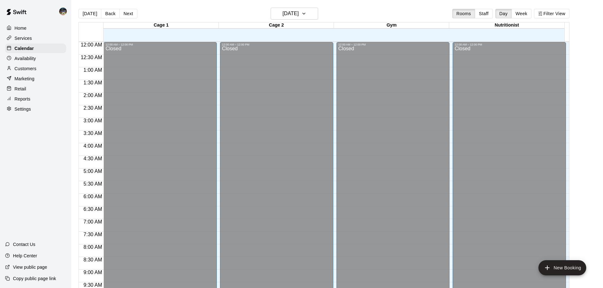 The width and height of the screenshot is (603, 288). Describe the element at coordinates (507, 25) in the screenshot. I see `div: Nutritionist` at that location.